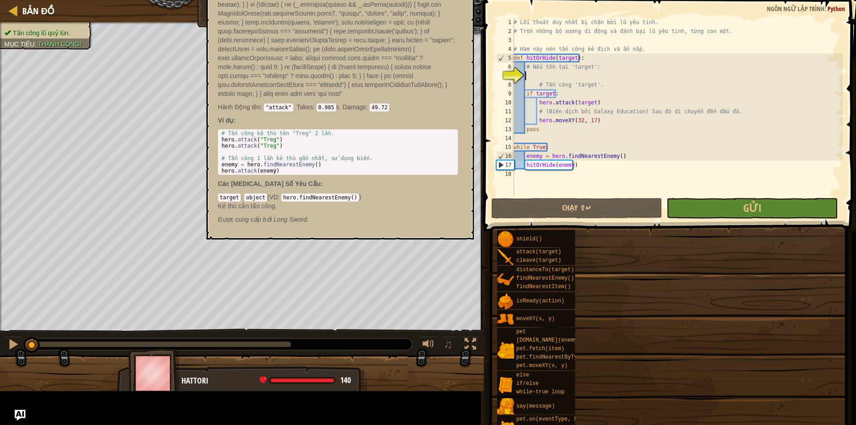  I want to click on span: say(message), so click(535, 406).